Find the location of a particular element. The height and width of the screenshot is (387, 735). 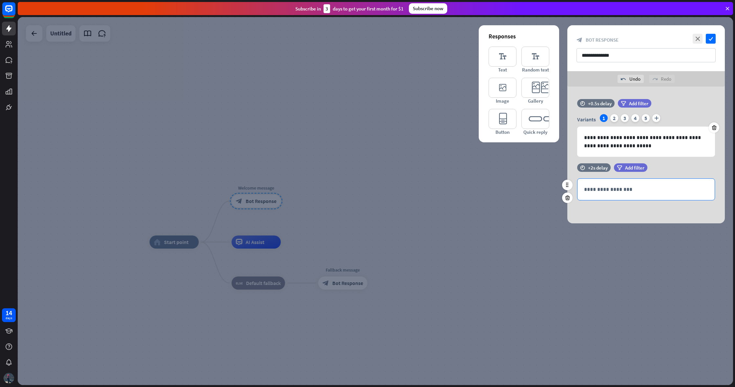

i: check is located at coordinates (710, 39).